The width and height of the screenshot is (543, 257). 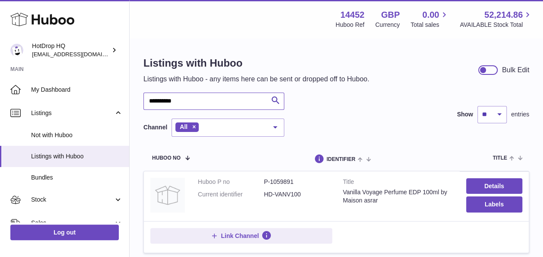 I want to click on span: Listings with Huboo, so click(x=77, y=156).